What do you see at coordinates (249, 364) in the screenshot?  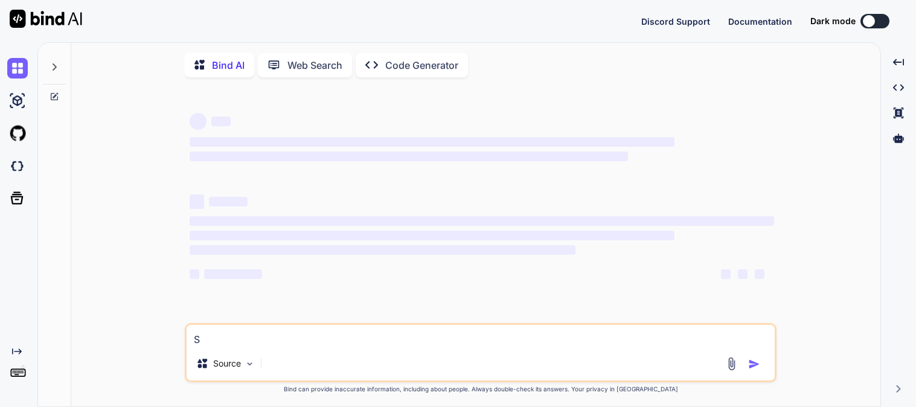 I see `img: Pick Models` at bounding box center [249, 364].